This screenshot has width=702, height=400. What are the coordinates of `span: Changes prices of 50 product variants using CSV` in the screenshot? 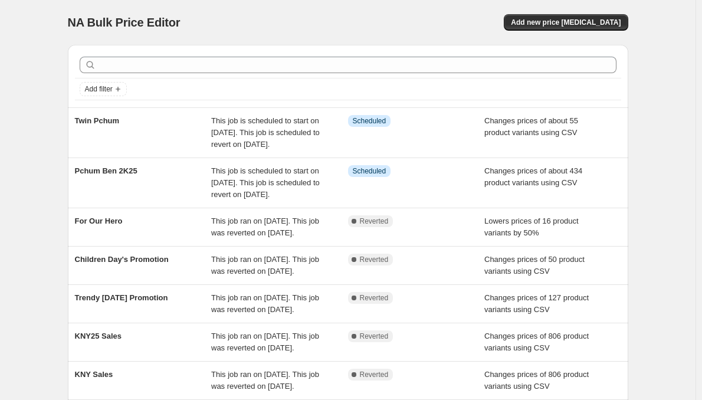 It's located at (534, 265).